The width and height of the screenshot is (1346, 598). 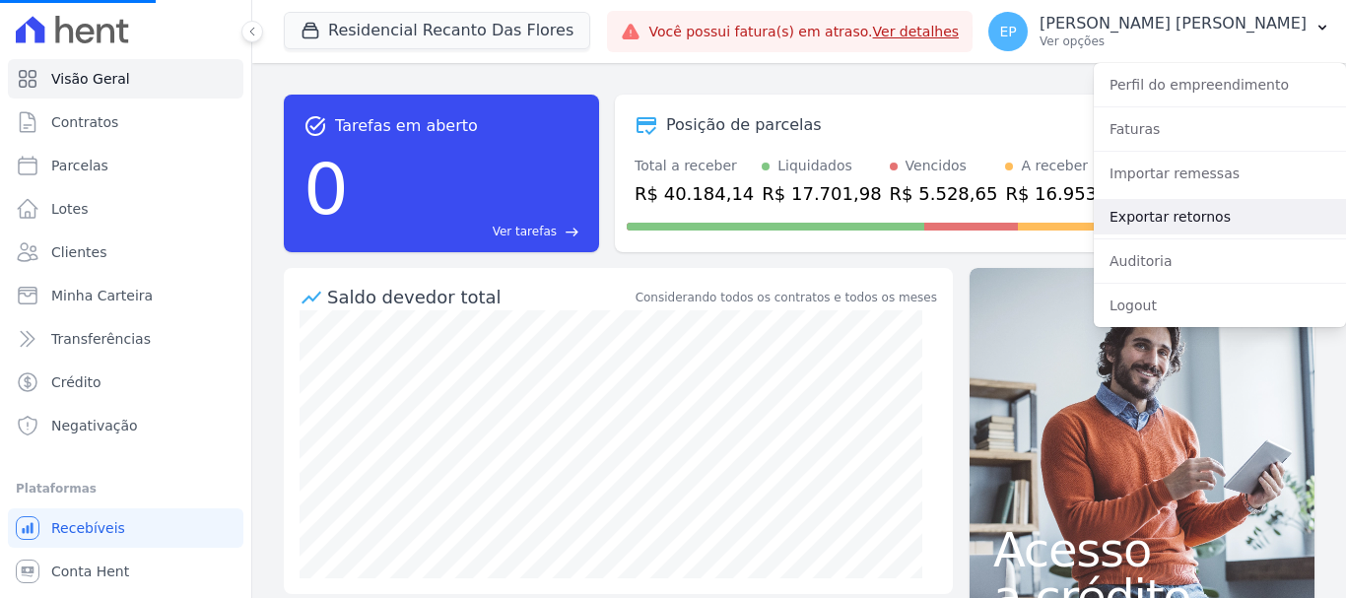 I want to click on span: Contratos, so click(x=85, y=122).